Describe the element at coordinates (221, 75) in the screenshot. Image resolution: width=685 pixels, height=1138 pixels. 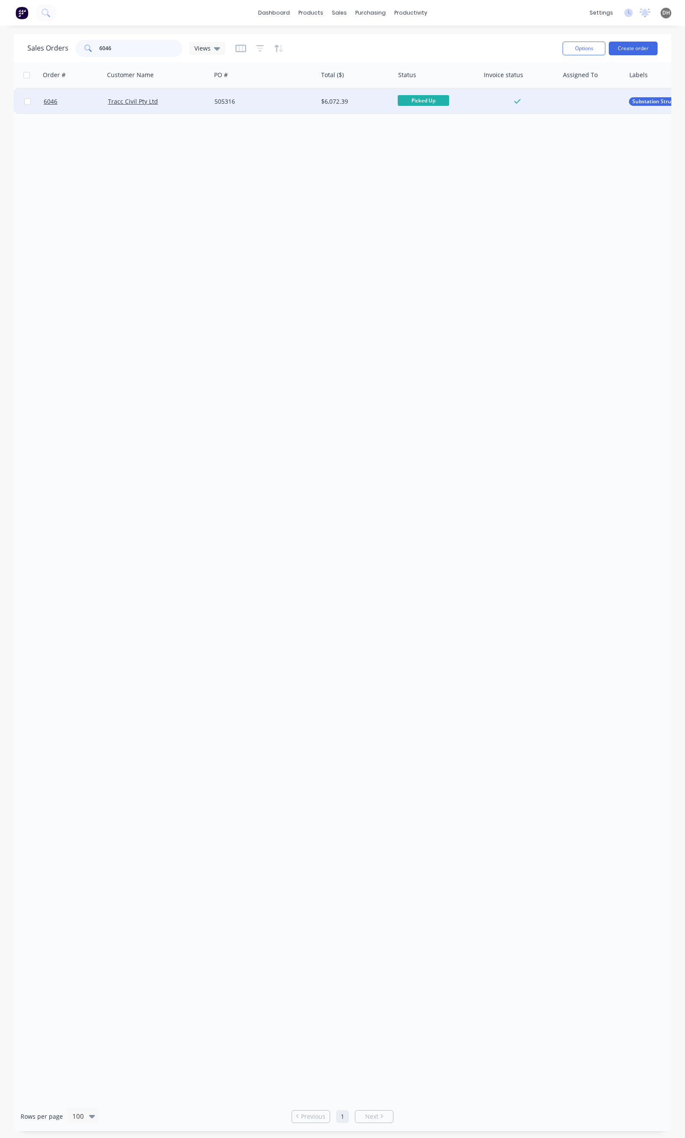
I see `div: PO #` at that location.